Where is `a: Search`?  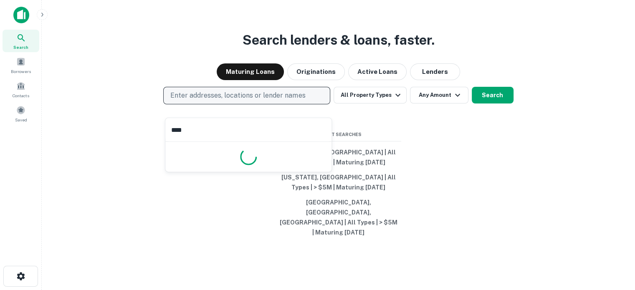
a: Search is located at coordinates (21, 41).